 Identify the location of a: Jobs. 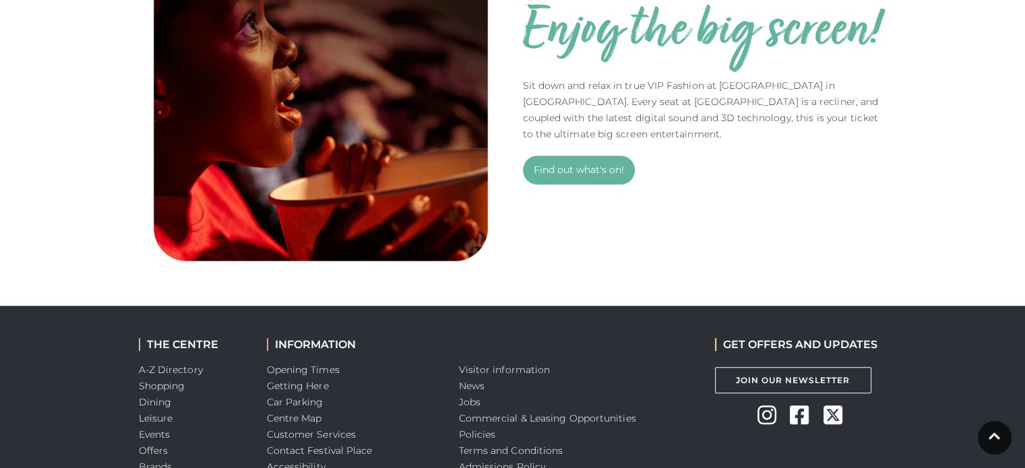
(470, 402).